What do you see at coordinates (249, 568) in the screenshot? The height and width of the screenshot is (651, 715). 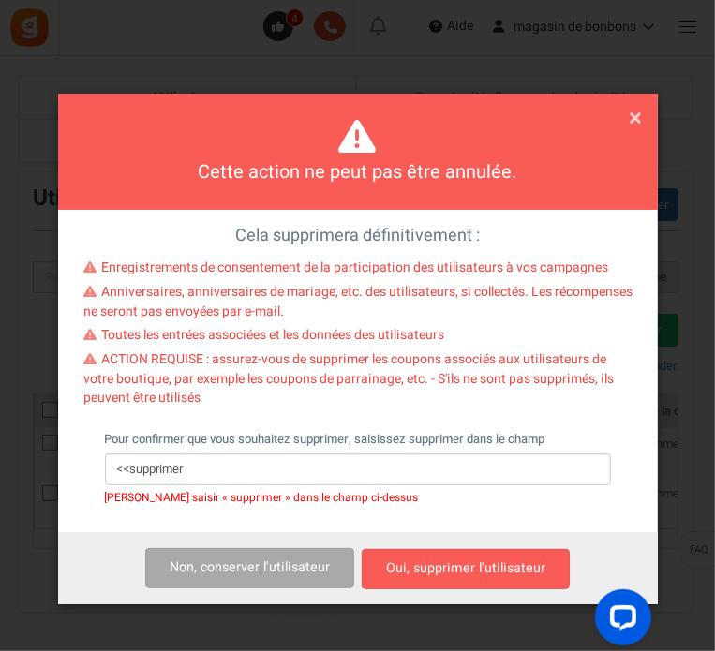 I see `font: Non, conserver l'utilisateur` at bounding box center [249, 568].